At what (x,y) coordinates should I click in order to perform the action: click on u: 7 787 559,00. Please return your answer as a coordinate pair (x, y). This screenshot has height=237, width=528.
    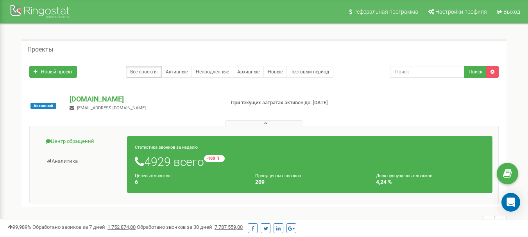
    Looking at the image, I should click on (228, 227).